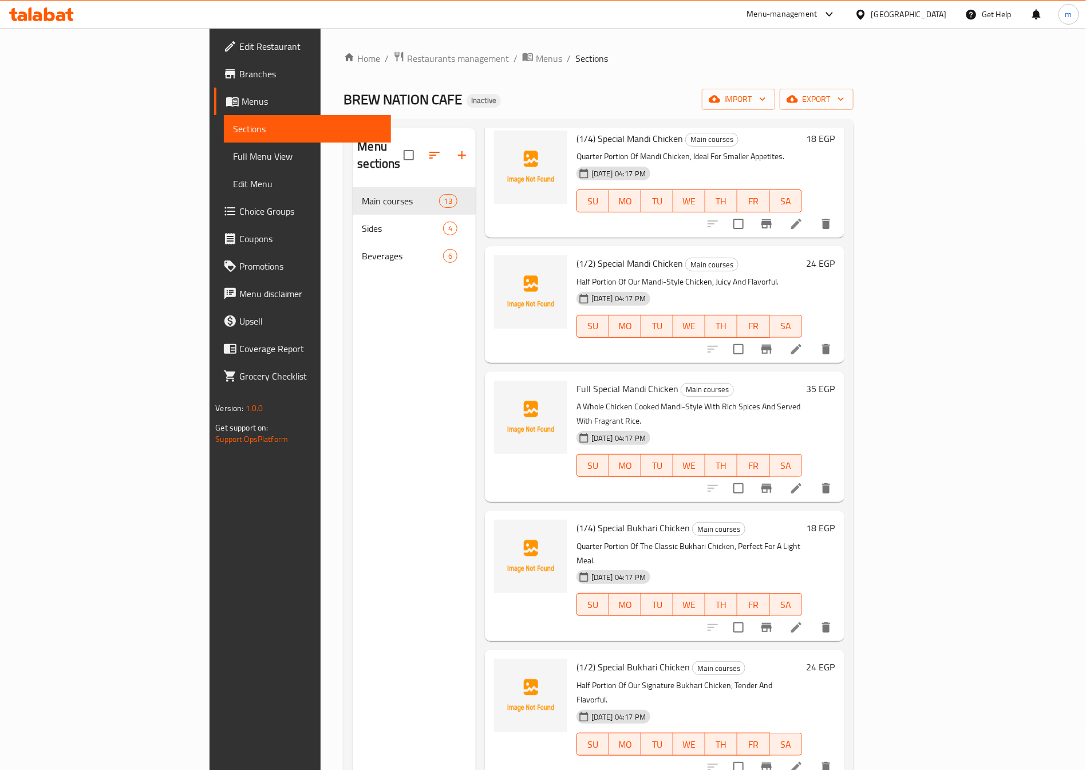 Image resolution: width=1086 pixels, height=770 pixels. I want to click on span: (1/4) Special Mandi Chicken, so click(630, 139).